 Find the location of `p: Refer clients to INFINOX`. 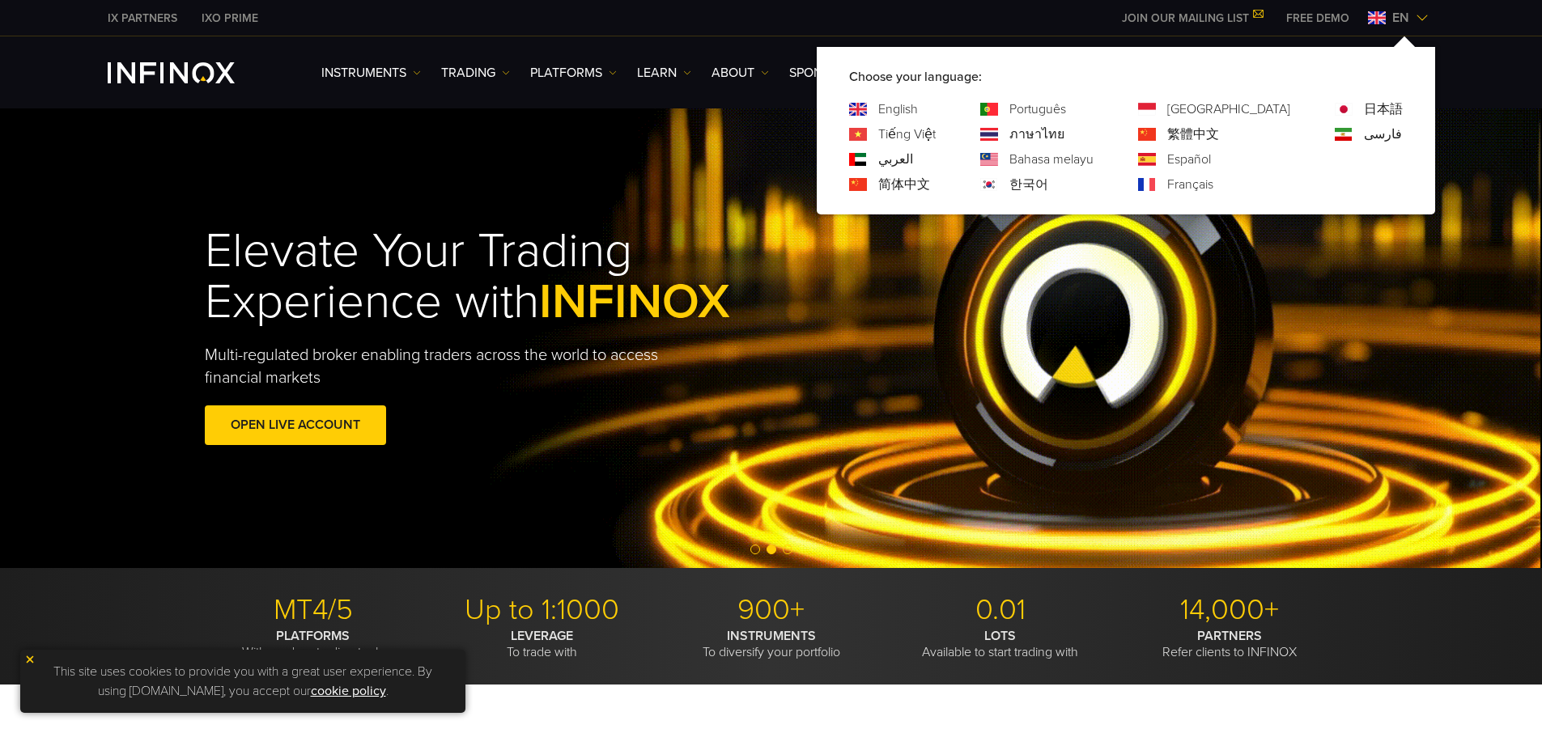

p: Refer clients to INFINOX is located at coordinates (1230, 644).